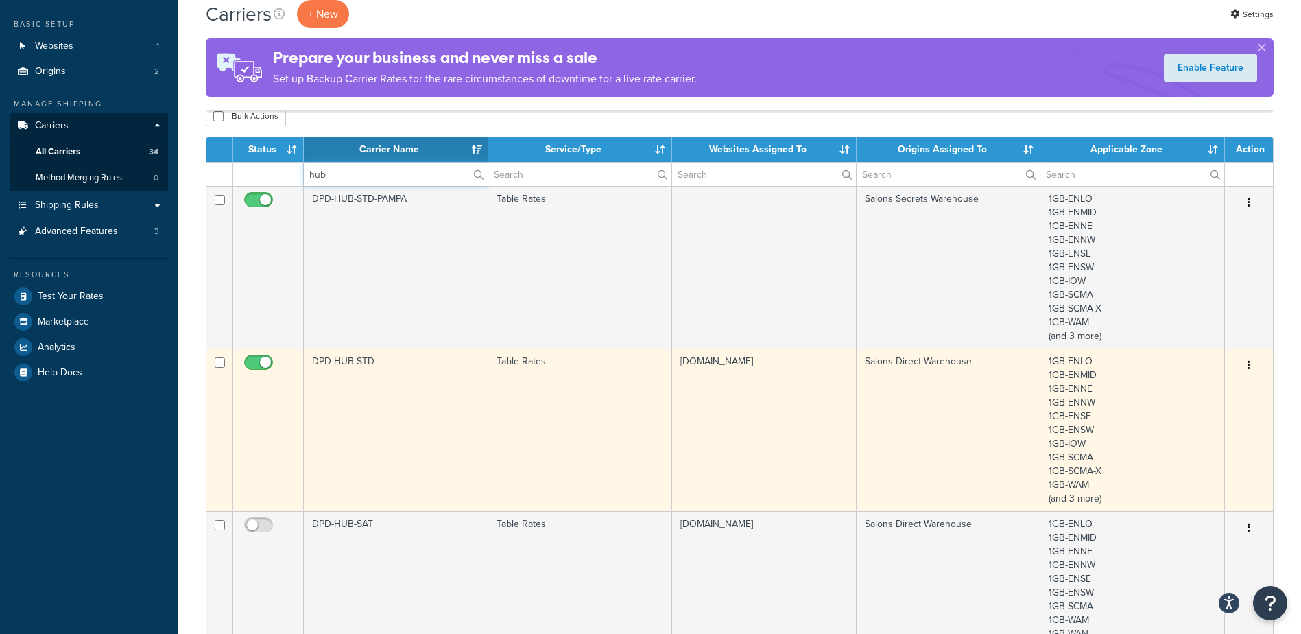 This screenshot has height=634, width=1301. What do you see at coordinates (67, 205) in the screenshot?
I see `span: Shipping Rules` at bounding box center [67, 205].